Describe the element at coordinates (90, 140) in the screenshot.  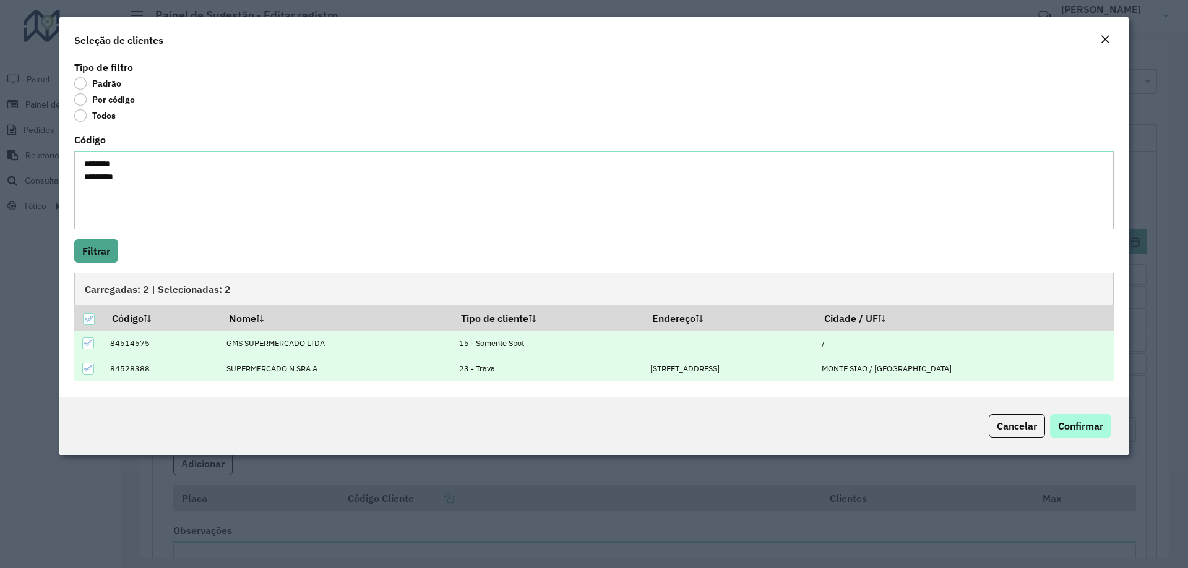
I see `label: Código` at that location.